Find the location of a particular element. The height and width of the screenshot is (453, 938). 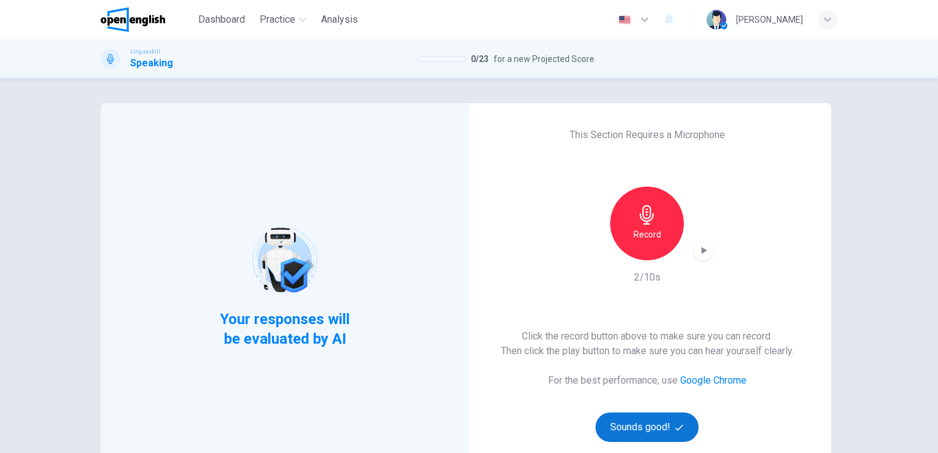

button: Dashboard is located at coordinates (222, 20).